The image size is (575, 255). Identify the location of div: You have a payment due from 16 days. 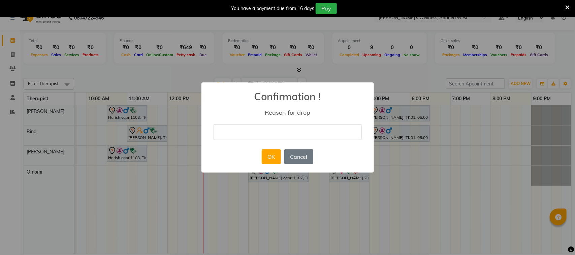
(273, 8).